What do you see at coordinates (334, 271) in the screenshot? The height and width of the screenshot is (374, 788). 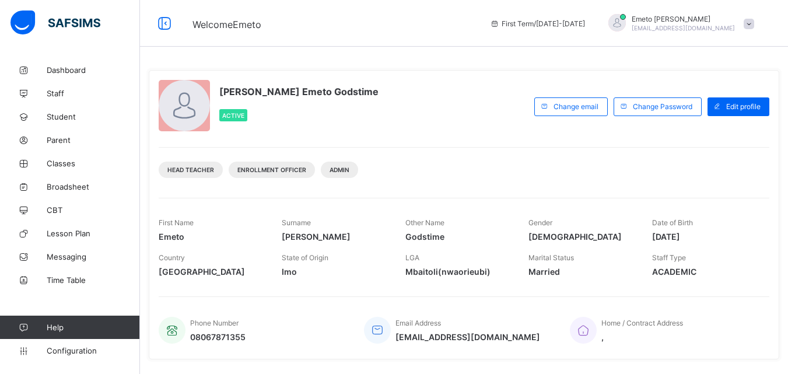 I see `span: Imo` at bounding box center [334, 271].